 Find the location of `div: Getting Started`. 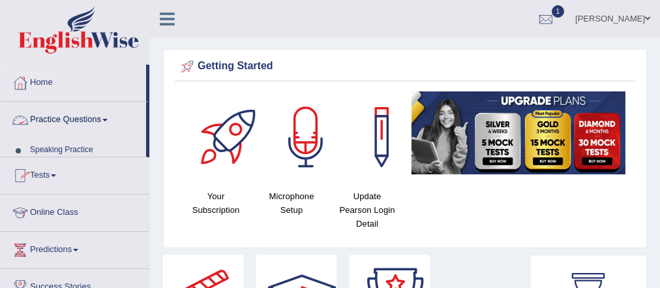

div: Getting Started is located at coordinates (405, 67).